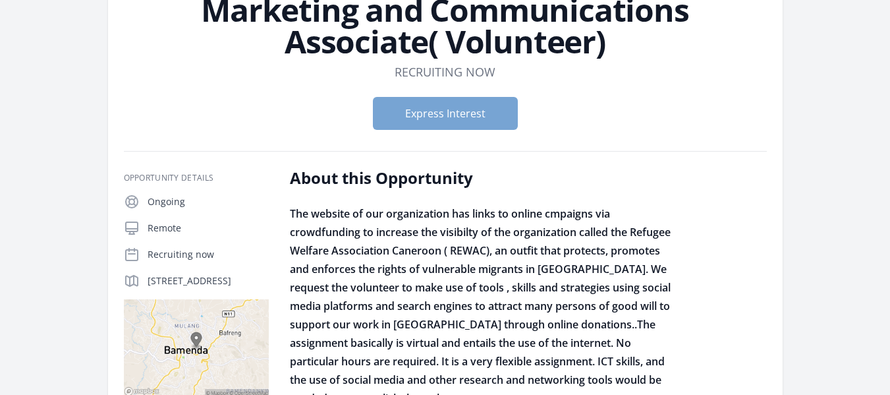  Describe the element at coordinates (445, 72) in the screenshot. I see `dd: Recruiting now` at that location.